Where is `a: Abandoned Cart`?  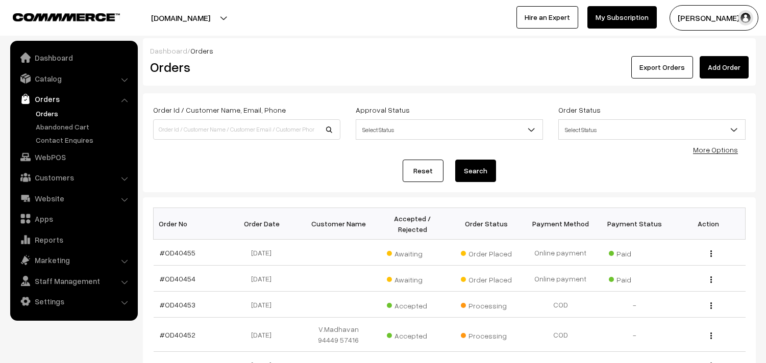 a: Abandoned Cart is located at coordinates (84, 127).